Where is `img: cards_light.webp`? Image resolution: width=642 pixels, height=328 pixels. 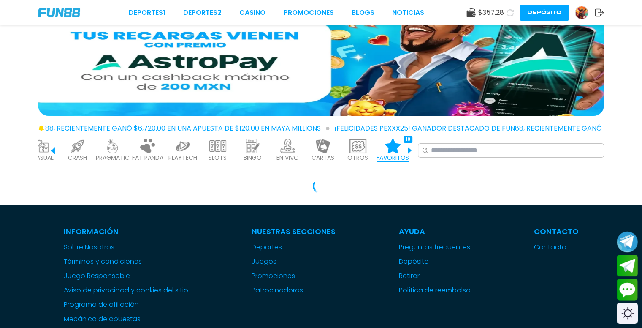
img: cards_light.webp is located at coordinates (323, 146).